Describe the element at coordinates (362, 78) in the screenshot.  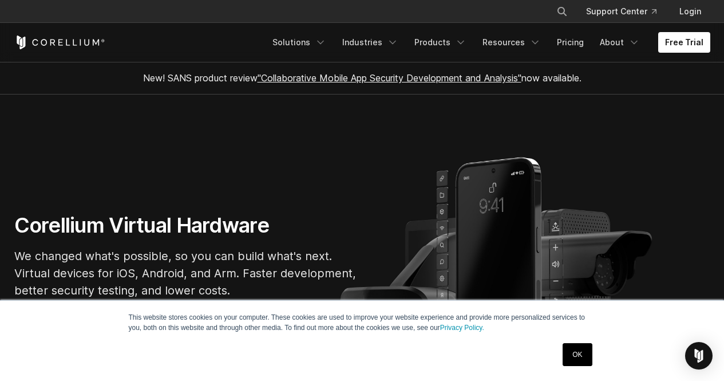
I see `span: New! SANS product review now available.` at that location.